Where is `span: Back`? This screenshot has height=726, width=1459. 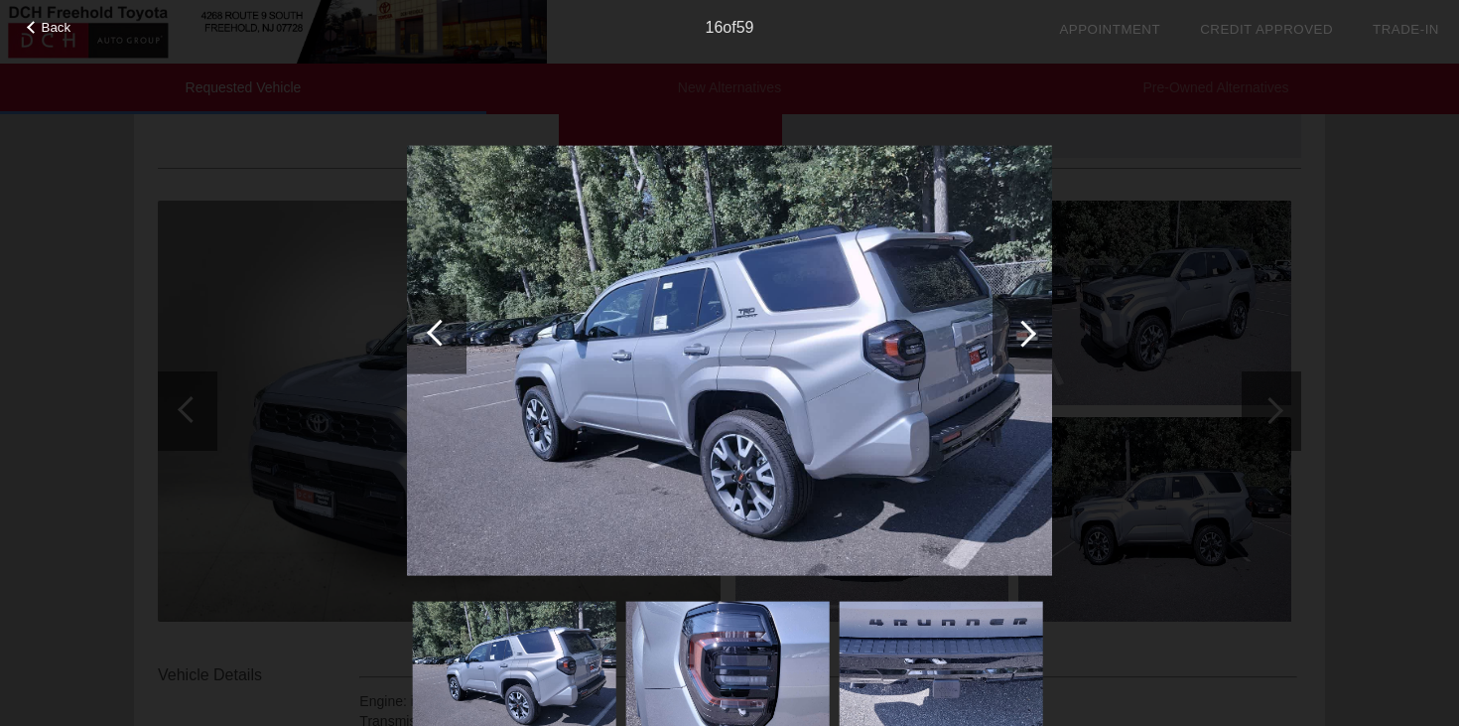 span: Back is located at coordinates (57, 27).